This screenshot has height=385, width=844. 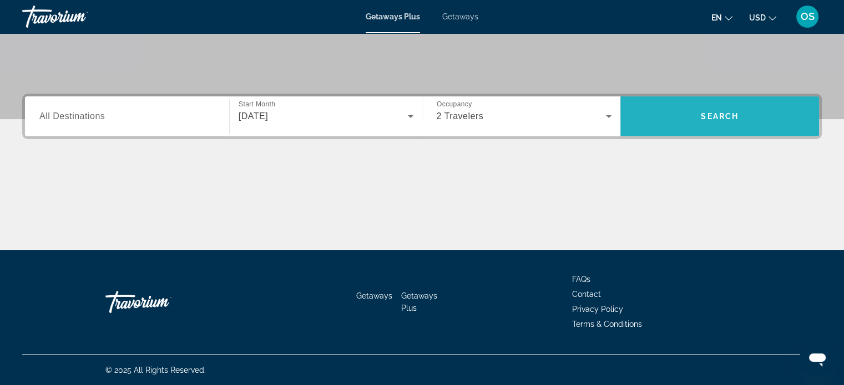 I want to click on span: 2 Travelers, so click(x=460, y=116).